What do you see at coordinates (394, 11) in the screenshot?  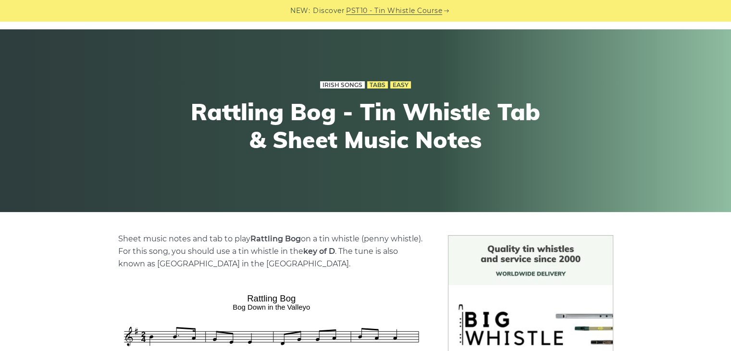 I see `a: PST10 - Tin Whistle Course` at bounding box center [394, 11].